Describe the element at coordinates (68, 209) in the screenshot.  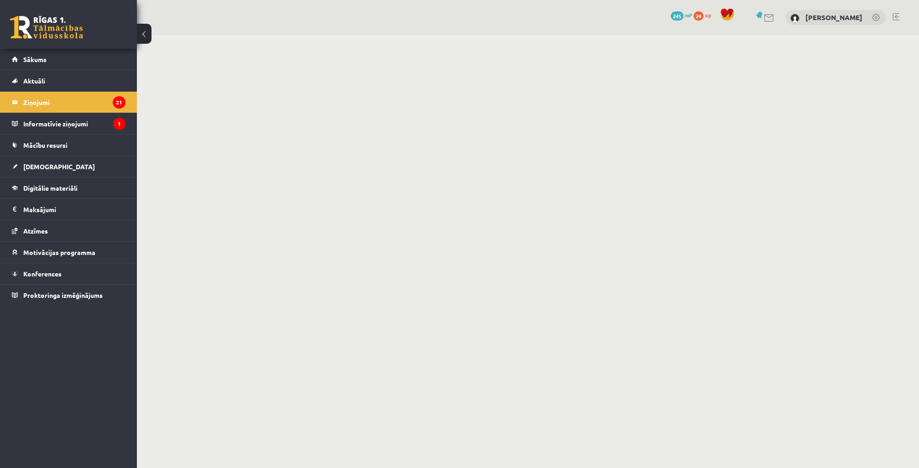
I see `a: Maksājumi` at that location.